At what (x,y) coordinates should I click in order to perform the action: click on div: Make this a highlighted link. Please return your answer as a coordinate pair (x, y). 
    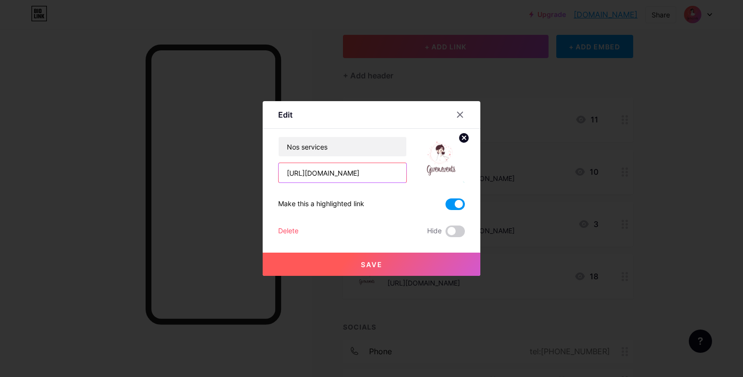
    Looking at the image, I should click on (321, 204).